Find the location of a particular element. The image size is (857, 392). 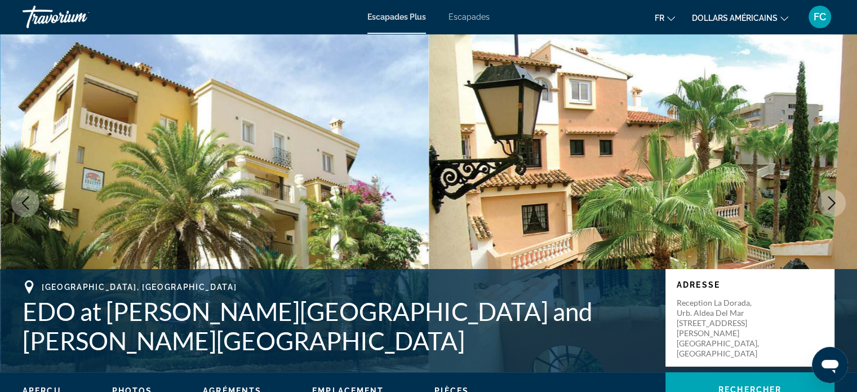

font: Escapades is located at coordinates (469, 17).